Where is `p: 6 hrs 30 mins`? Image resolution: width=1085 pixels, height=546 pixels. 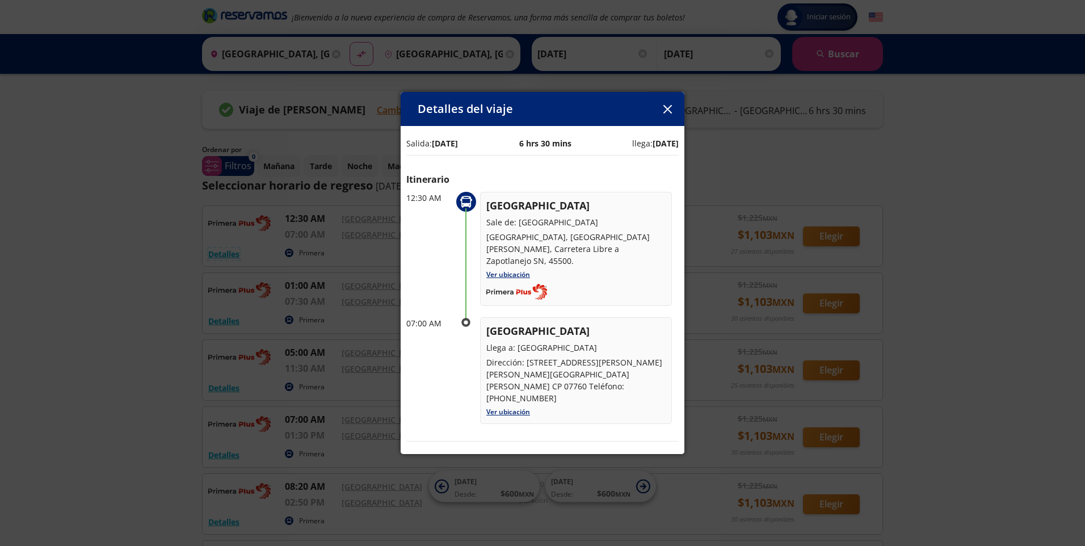
p: 6 hrs 30 mins is located at coordinates (545, 143).